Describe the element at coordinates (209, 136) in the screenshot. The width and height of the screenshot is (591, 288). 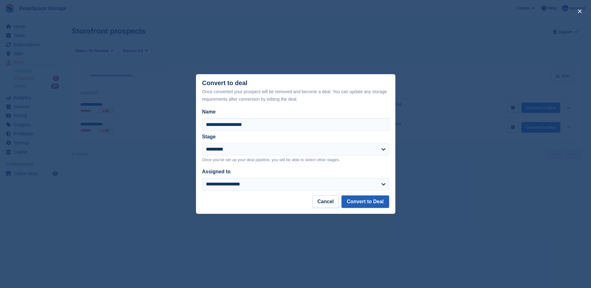
I see `label: Stage` at that location.